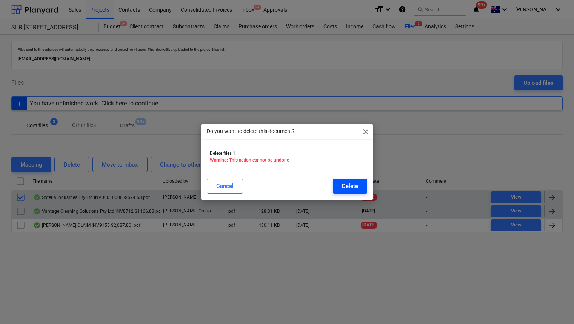  Describe the element at coordinates (225, 186) in the screenshot. I see `div: Cancel` at that location.